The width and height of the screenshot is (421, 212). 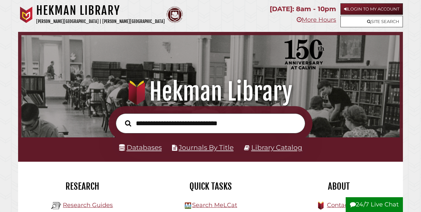 I want to click on a: More Hours, so click(x=317, y=20).